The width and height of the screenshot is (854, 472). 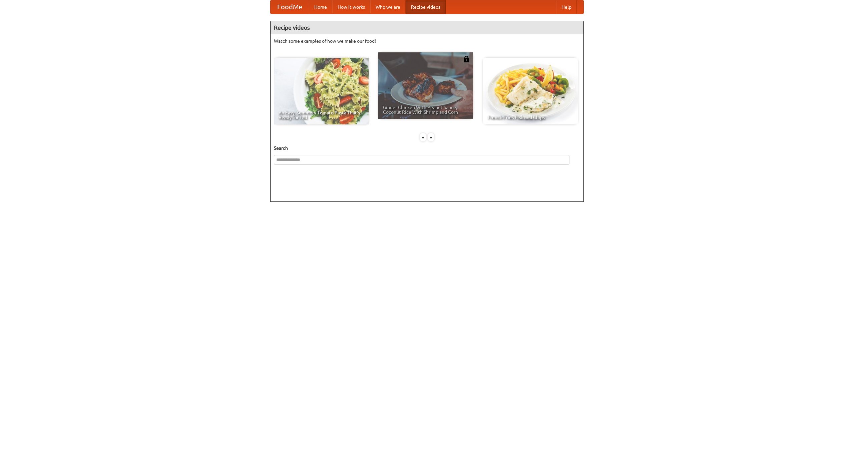 I want to click on p: Watch some examples of how we make our food!, so click(x=427, y=41).